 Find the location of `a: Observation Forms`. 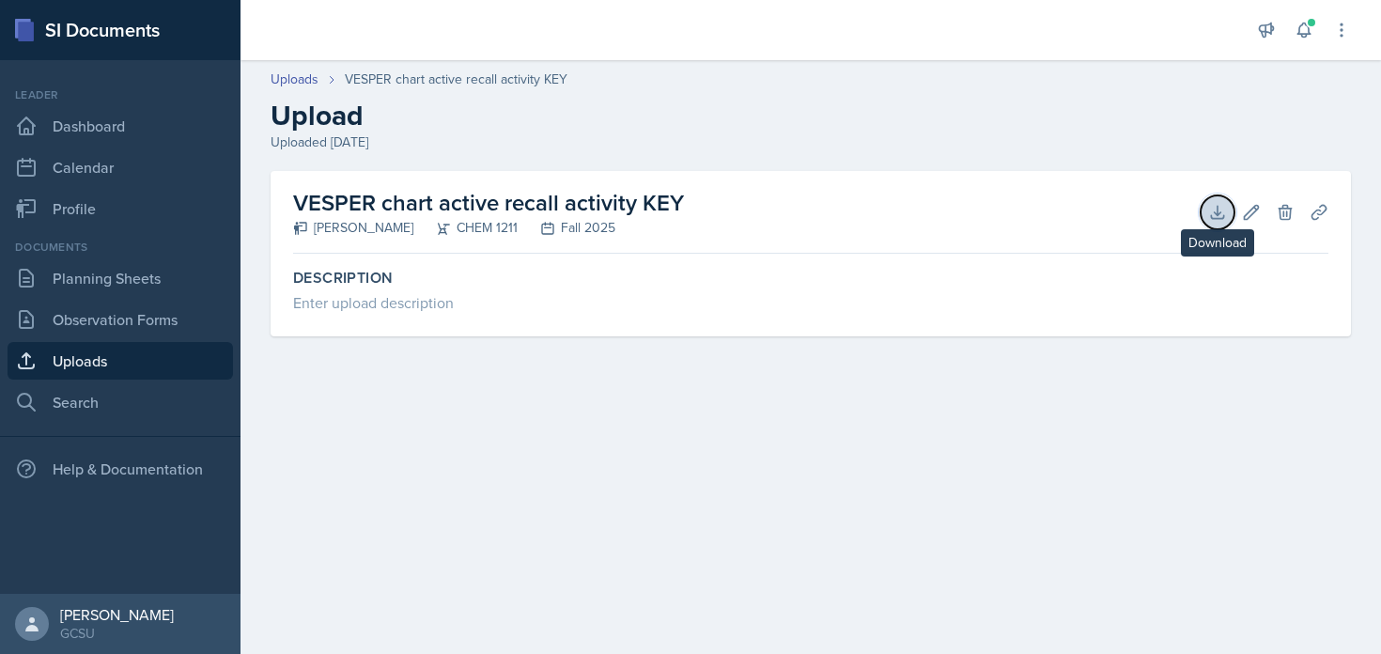

a: Observation Forms is located at coordinates (120, 319).